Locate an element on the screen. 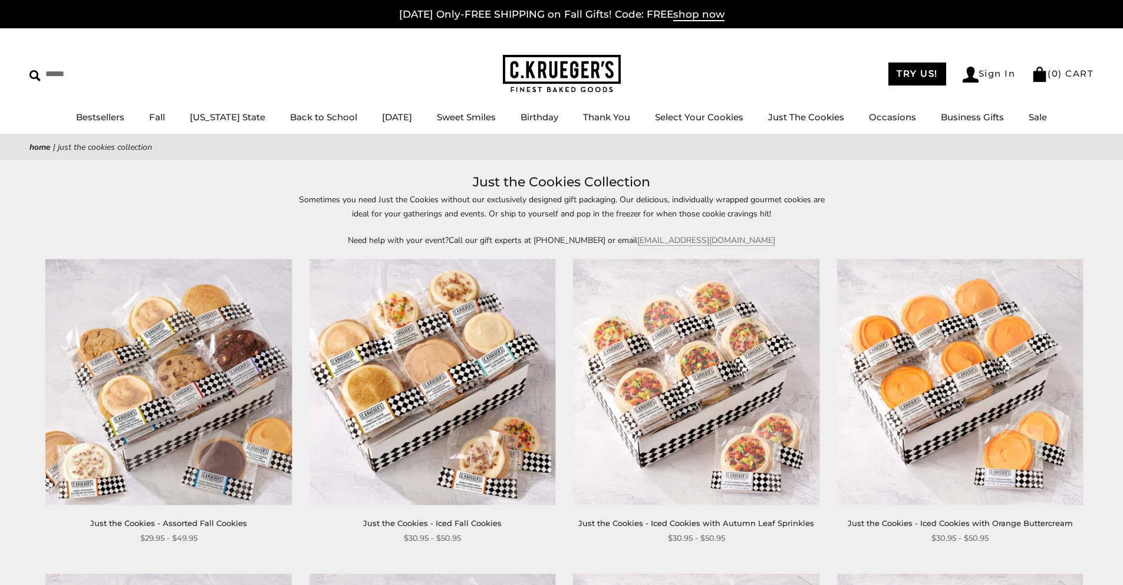 This screenshot has width=1123, height=585. img: Just the Cookies - Iced Cookies with Orange Buttercream is located at coordinates (959, 381).